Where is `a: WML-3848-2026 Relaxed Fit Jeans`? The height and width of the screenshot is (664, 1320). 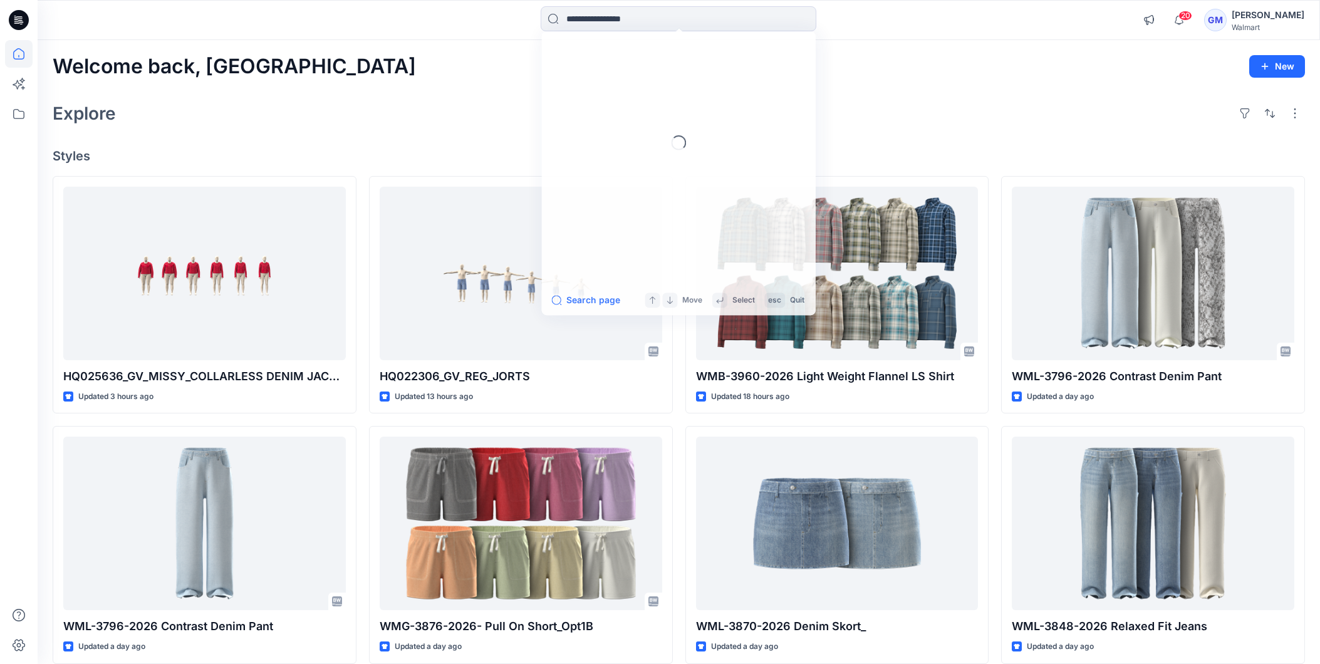 a: WML-3848-2026 Relaxed Fit Jeans is located at coordinates (1153, 523).